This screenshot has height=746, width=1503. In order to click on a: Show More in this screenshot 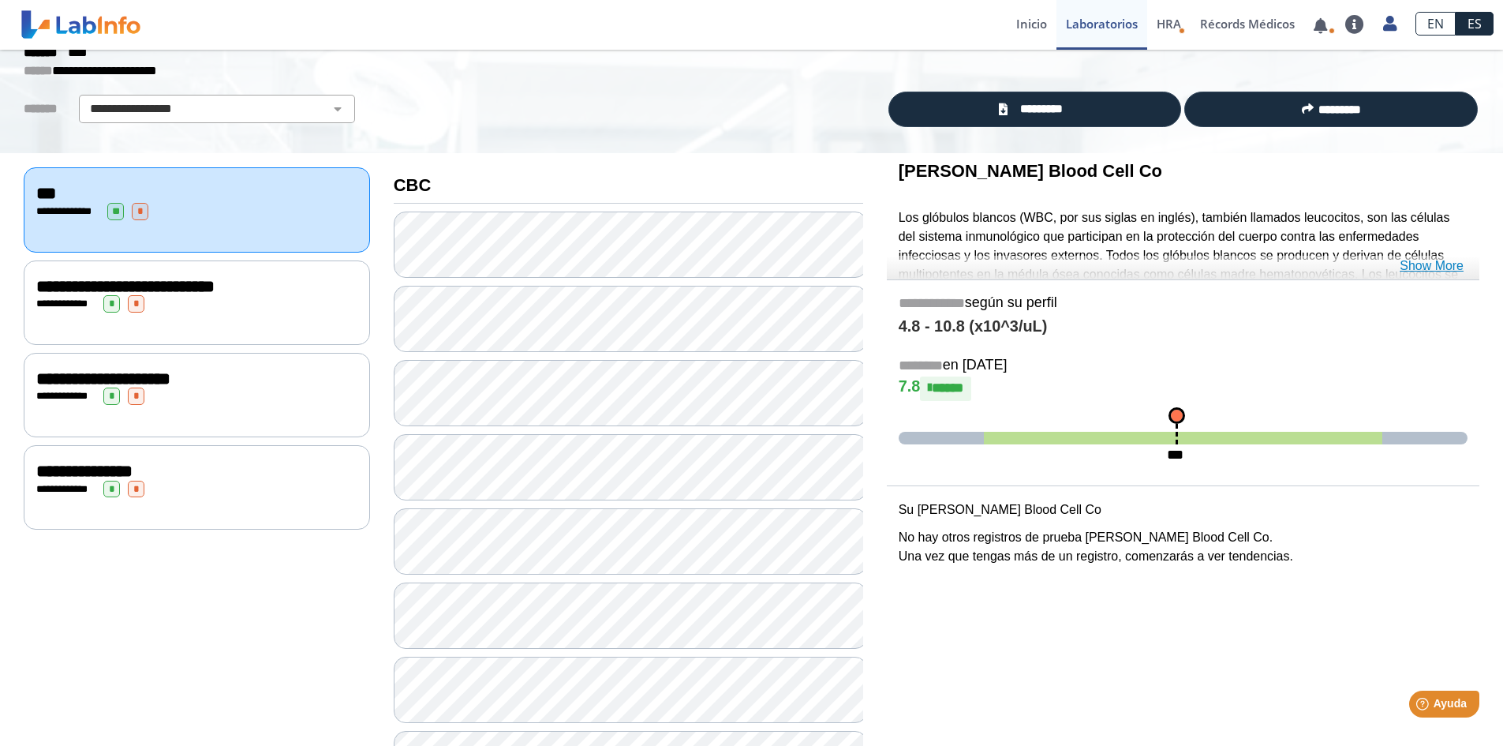, I will do `click(1431, 266)`.